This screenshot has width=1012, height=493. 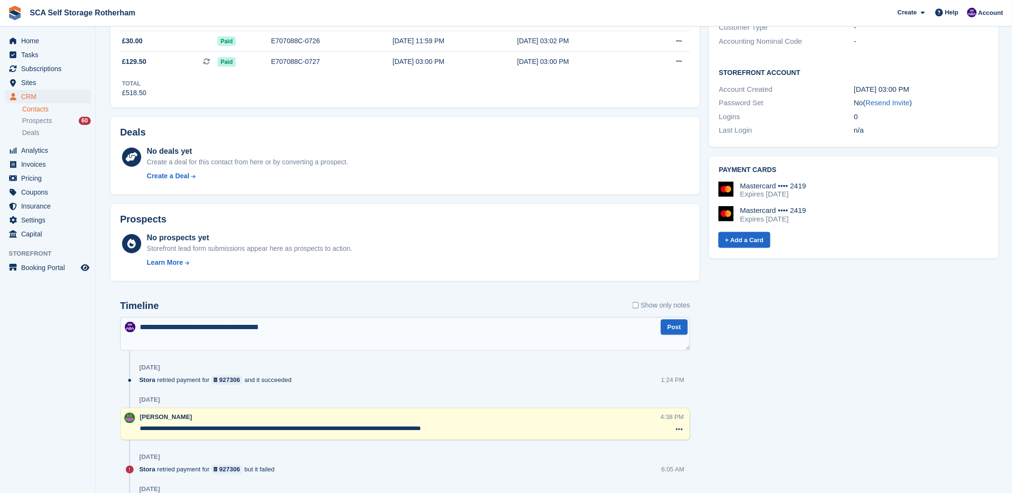 What do you see at coordinates (50, 69) in the screenshot?
I see `span: Subscriptions` at bounding box center [50, 69].